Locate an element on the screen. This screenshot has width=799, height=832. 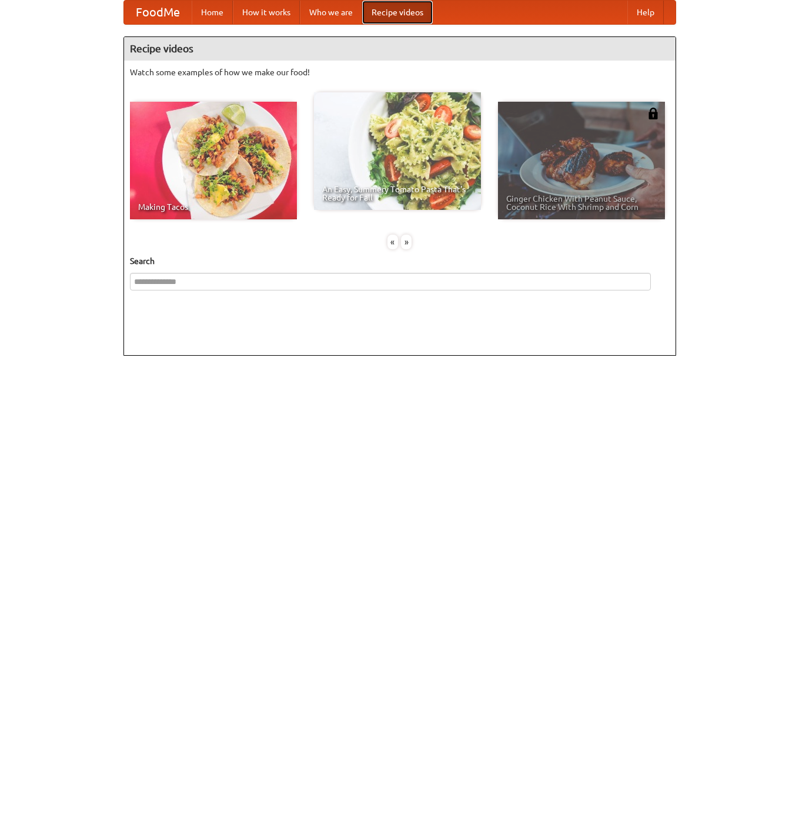
span: An Easy, Summery Tomato Pasta That's Ready for Fall is located at coordinates (397, 193).